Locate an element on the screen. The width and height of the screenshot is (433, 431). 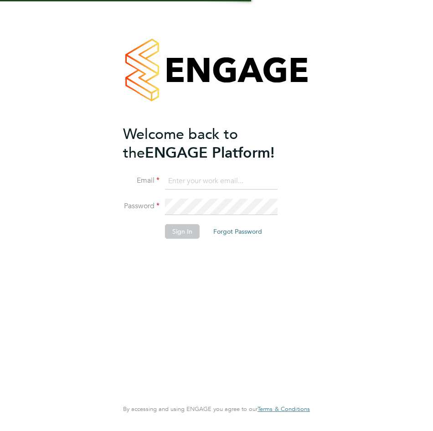
input: Enter your work email... is located at coordinates (221, 181).